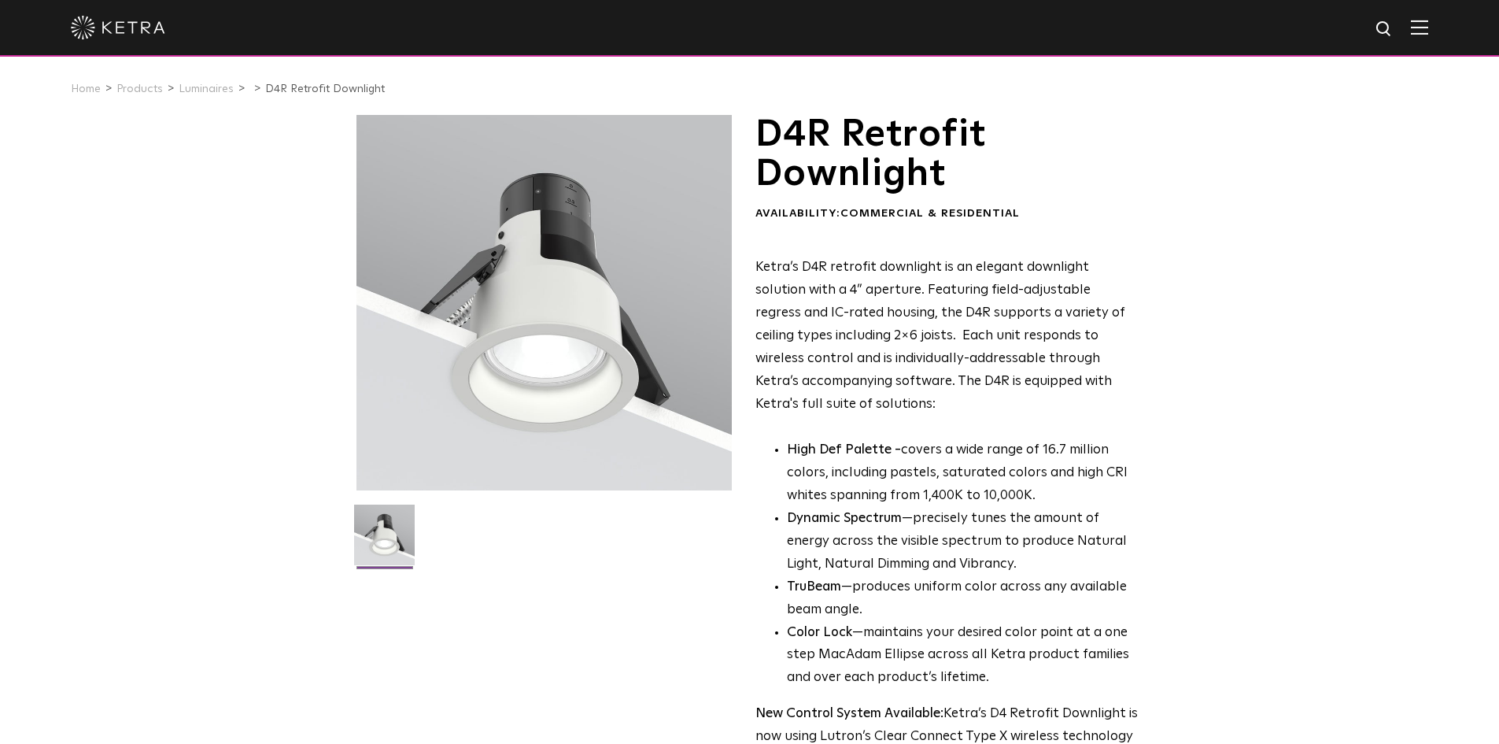  I want to click on li: —produces uniform color across any available beam angle., so click(962, 599).